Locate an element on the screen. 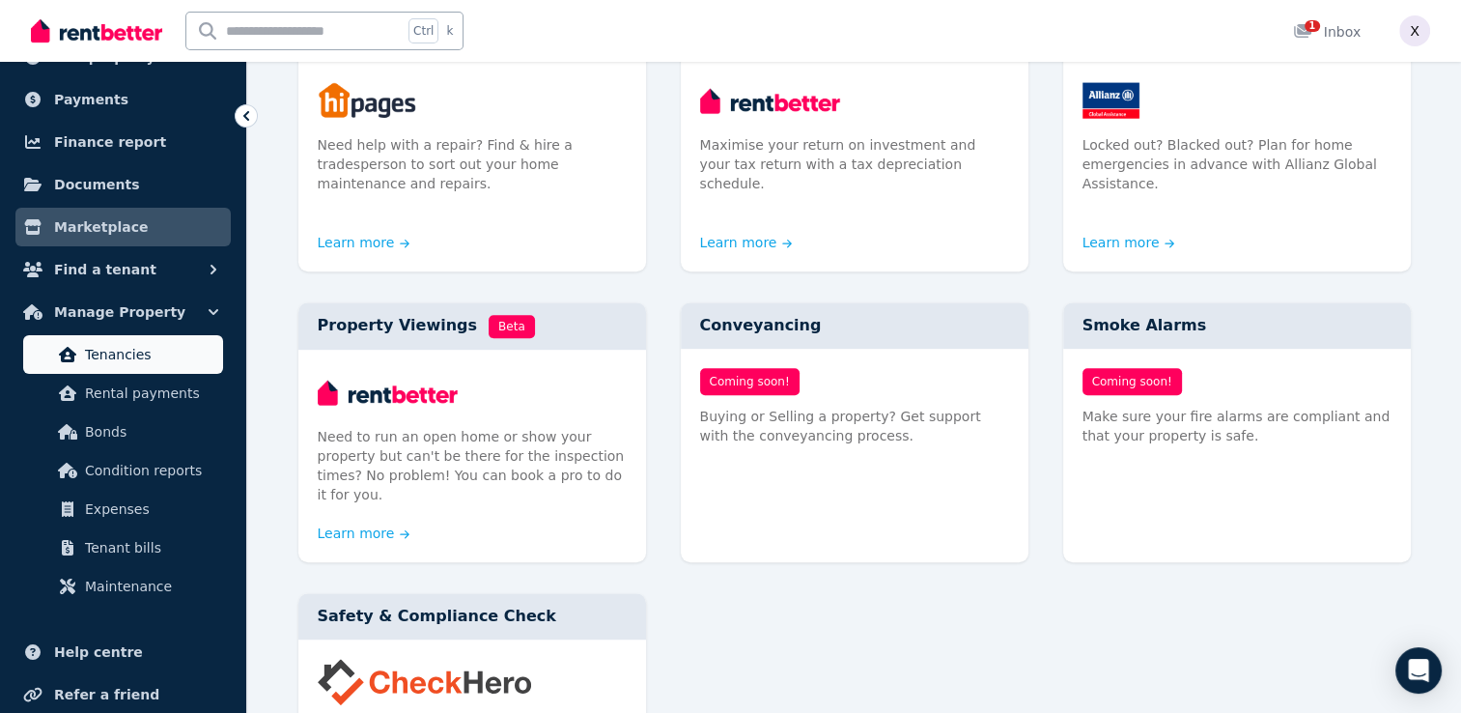 The image size is (1461, 713). span: Marketplace is located at coordinates (100, 227).